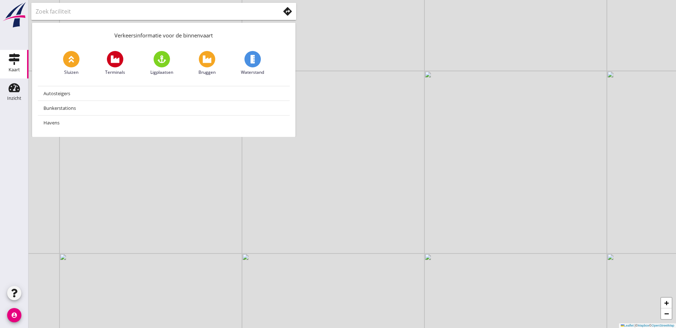 This screenshot has height=328, width=676. Describe the element at coordinates (115, 72) in the screenshot. I see `span: Terminals` at that location.